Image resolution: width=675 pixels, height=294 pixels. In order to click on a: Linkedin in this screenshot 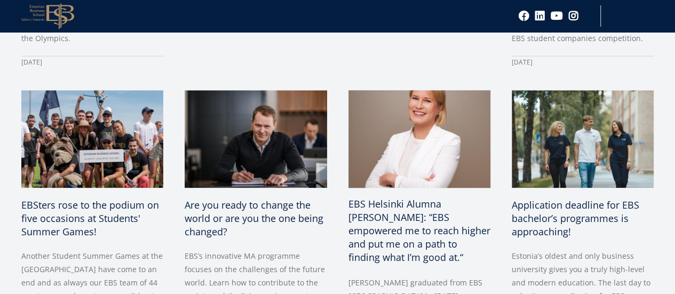, I will do `click(540, 16)`.